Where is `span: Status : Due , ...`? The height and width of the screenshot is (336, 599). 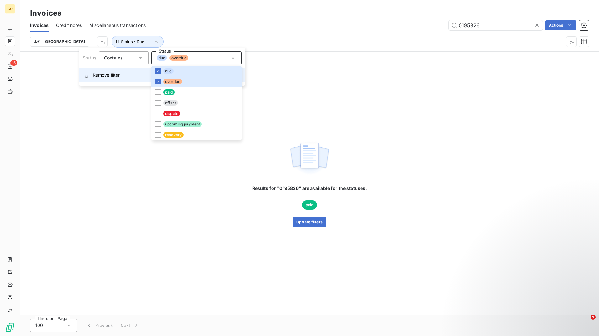
span: Status : Due , ... is located at coordinates (136, 42).